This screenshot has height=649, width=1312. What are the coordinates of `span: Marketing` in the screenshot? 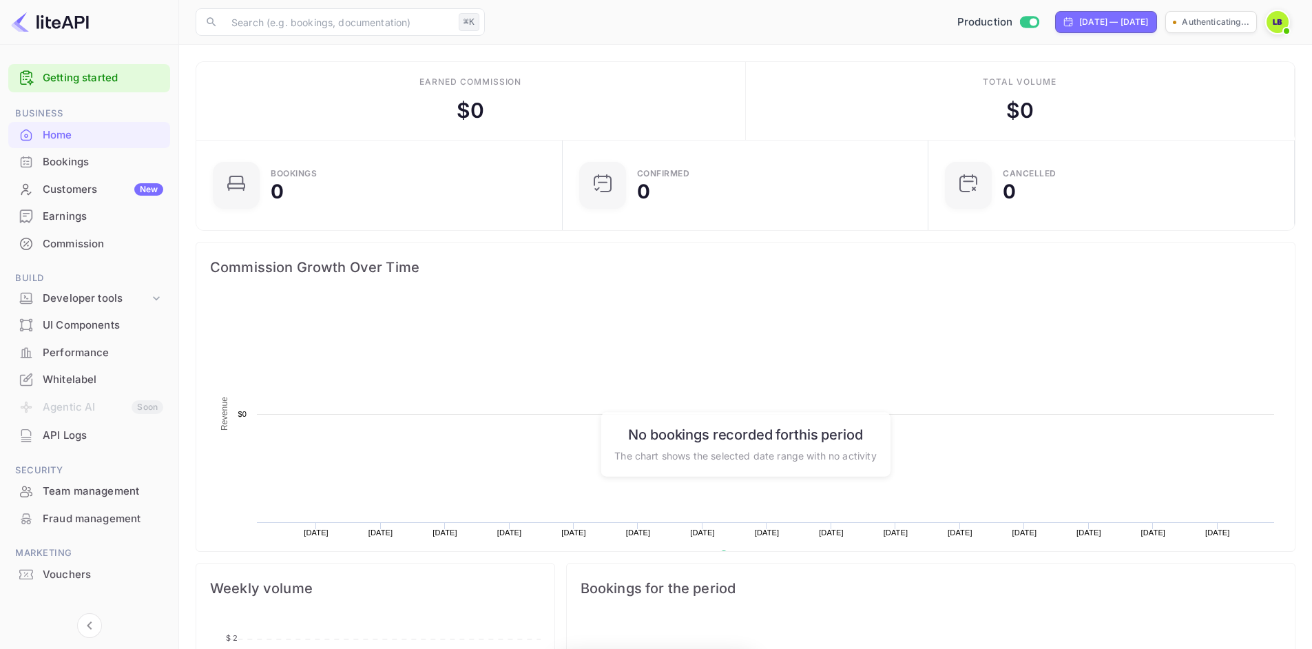 It's located at (89, 553).